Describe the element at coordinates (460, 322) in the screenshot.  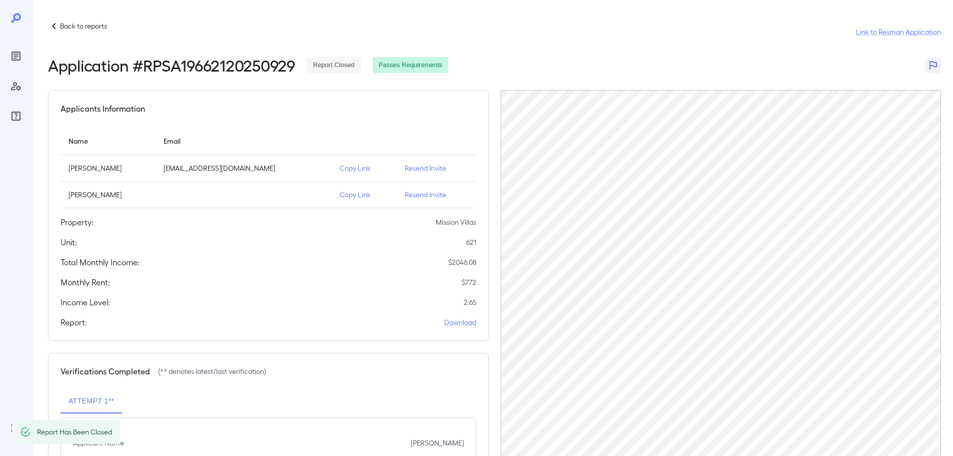
I see `a: Download` at that location.